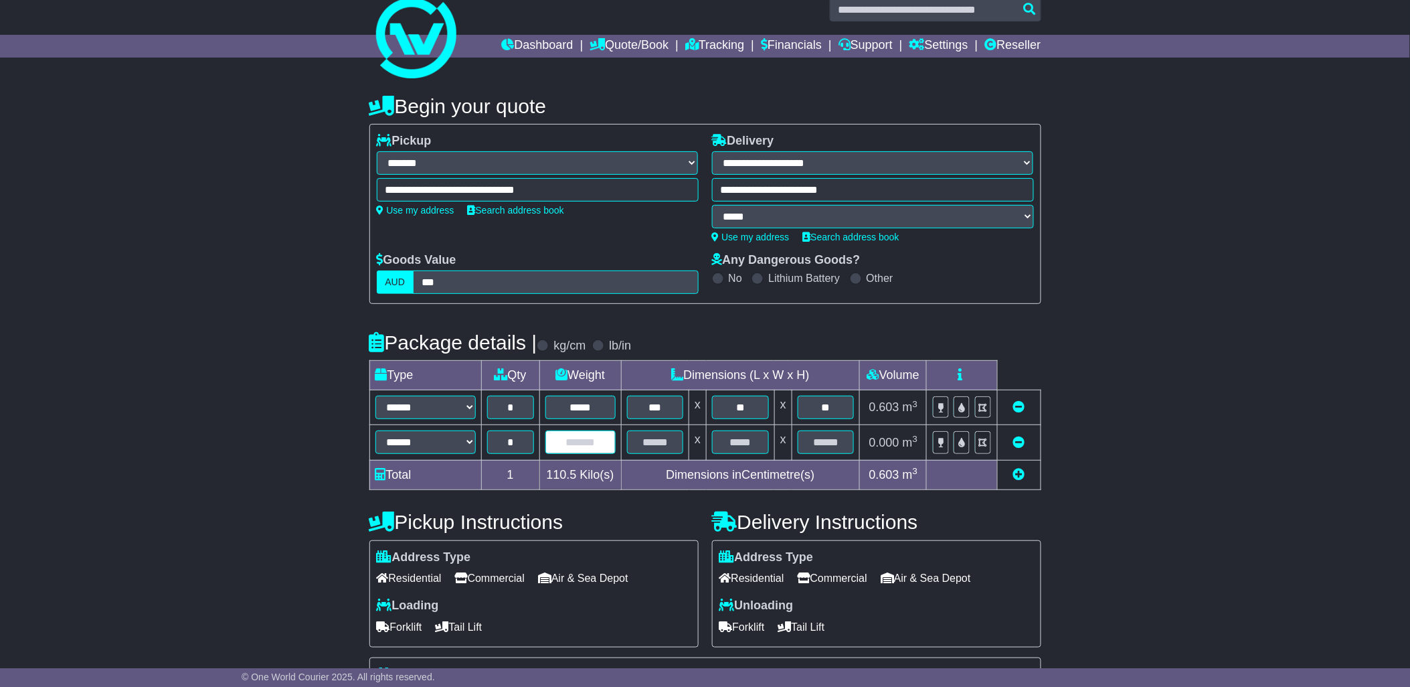 The height and width of the screenshot is (687, 1410). What do you see at coordinates (939, 46) in the screenshot?
I see `a: Settings` at bounding box center [939, 46].